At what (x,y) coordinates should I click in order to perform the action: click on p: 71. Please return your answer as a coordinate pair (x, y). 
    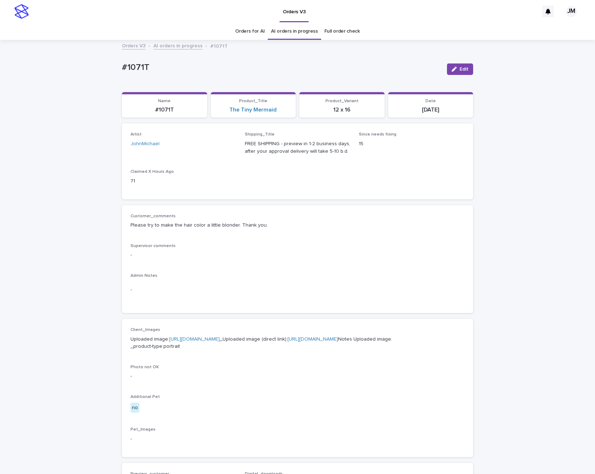
    Looking at the image, I should click on (183, 181).